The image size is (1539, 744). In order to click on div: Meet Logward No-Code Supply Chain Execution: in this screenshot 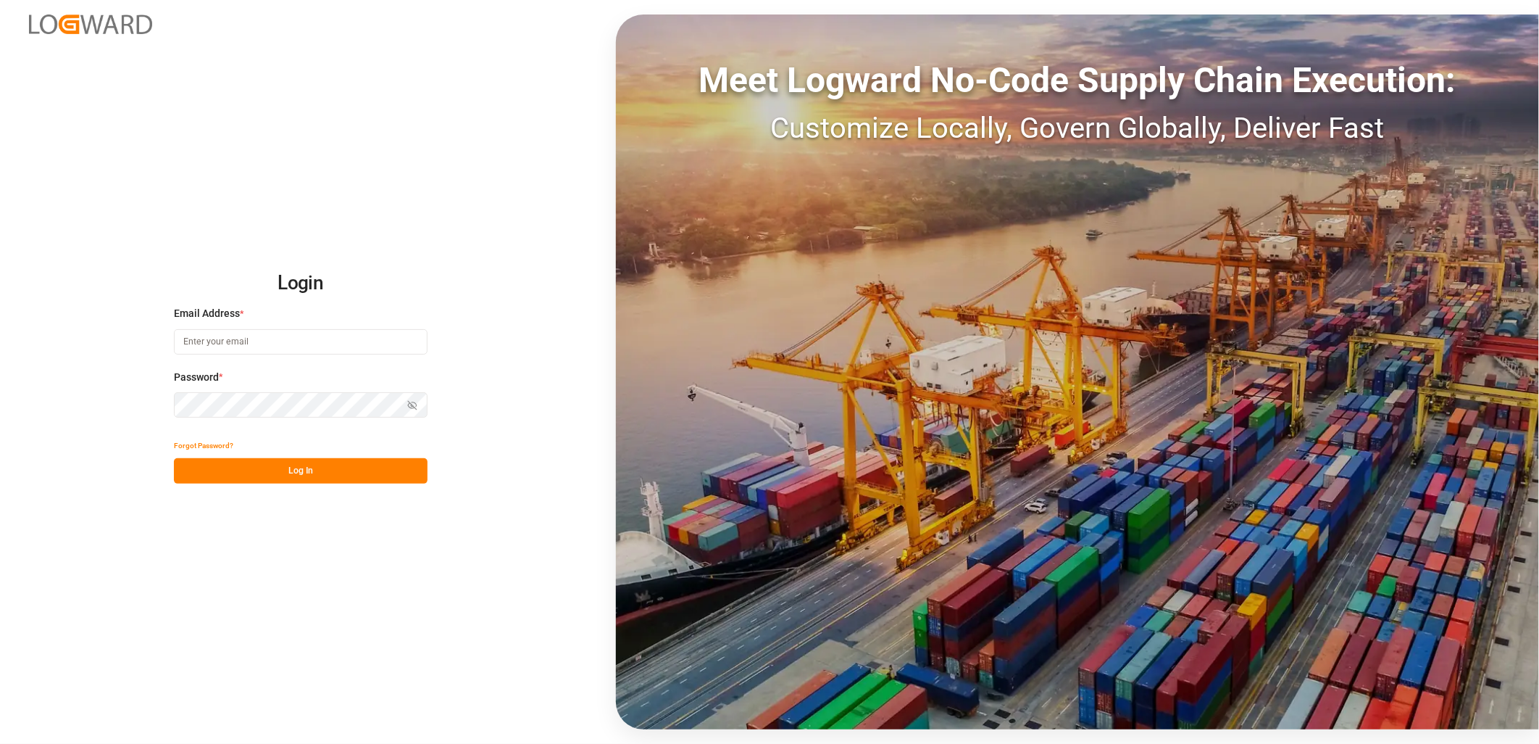, I will do `click(1078, 80)`.